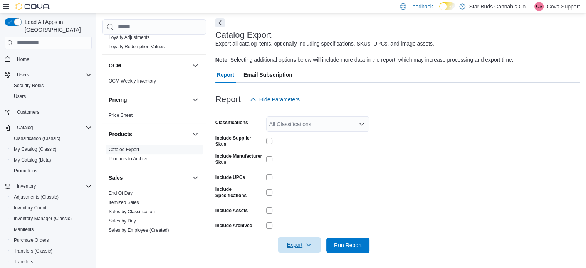  I want to click on img: Cova, so click(33, 7).